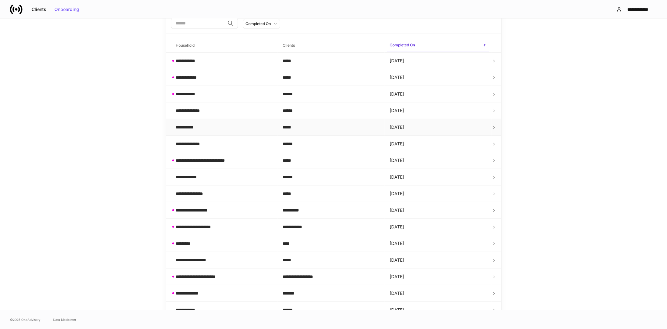 The height and width of the screenshot is (329, 667). What do you see at coordinates (262, 24) in the screenshot?
I see `button: Completed On` at bounding box center [262, 24].